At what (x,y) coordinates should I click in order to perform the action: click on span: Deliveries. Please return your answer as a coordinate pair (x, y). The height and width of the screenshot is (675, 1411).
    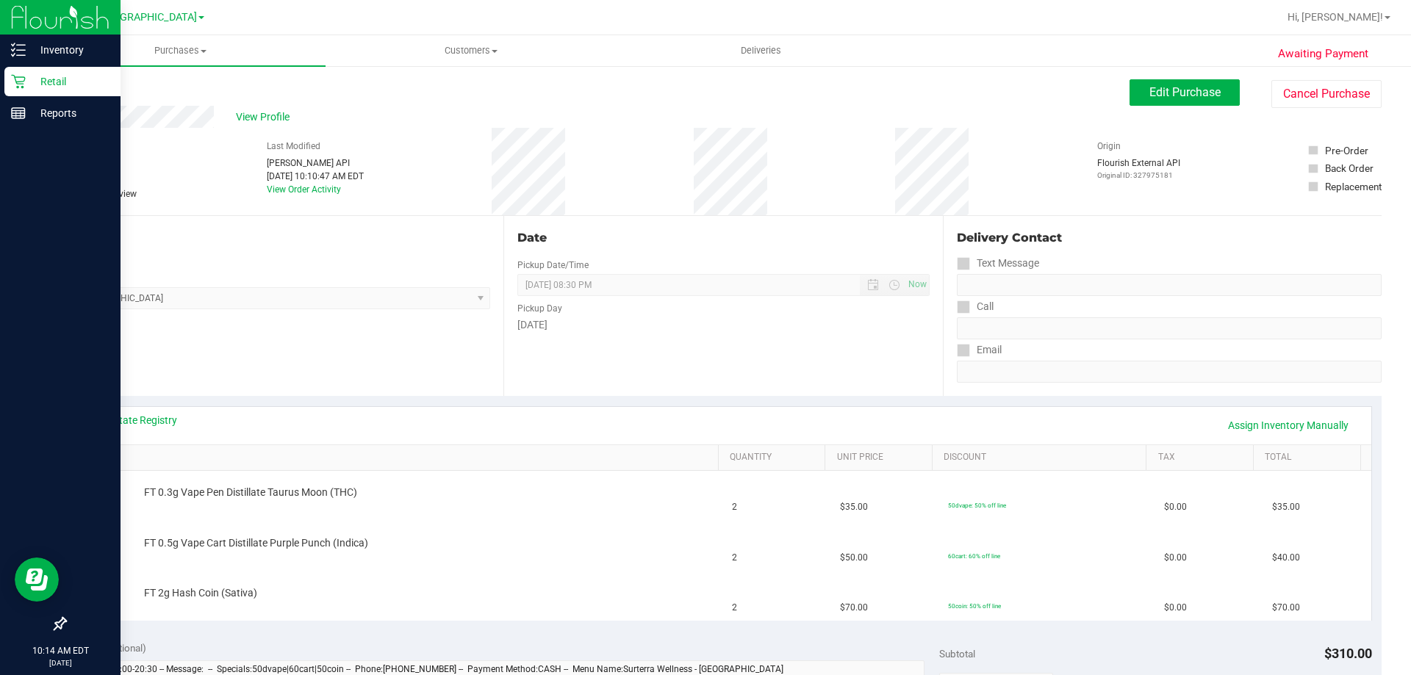
    Looking at the image, I should click on (760, 51).